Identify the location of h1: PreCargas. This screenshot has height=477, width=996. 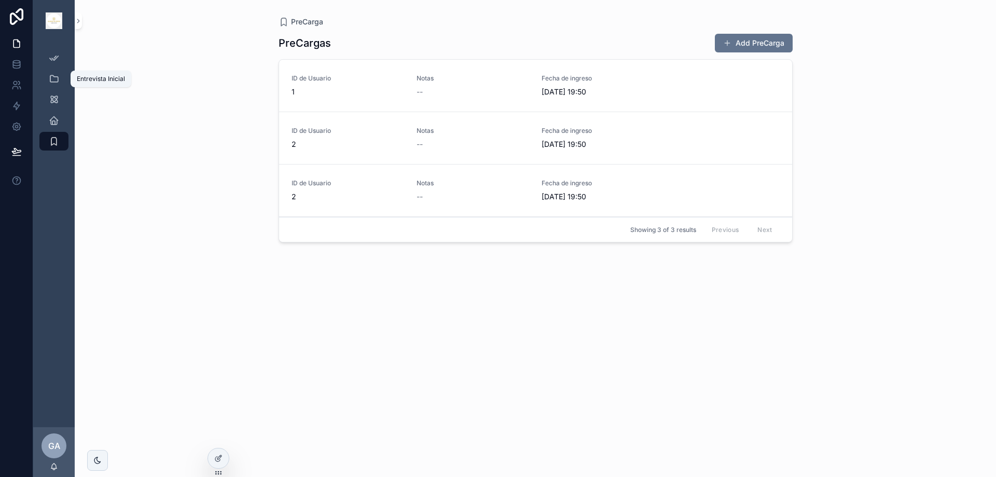
(305, 43).